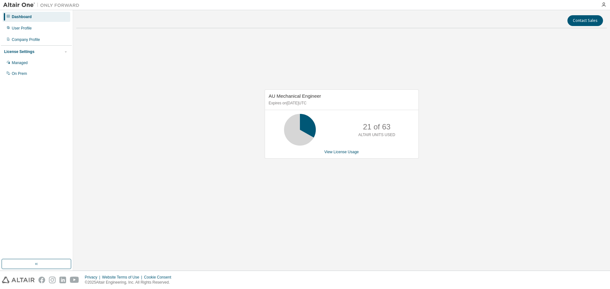  I want to click on div: On Prem, so click(19, 74).